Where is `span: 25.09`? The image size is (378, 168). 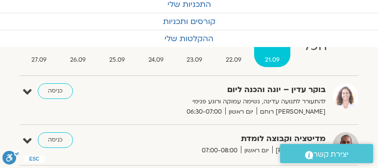 span: 25.09 is located at coordinates (117, 60).